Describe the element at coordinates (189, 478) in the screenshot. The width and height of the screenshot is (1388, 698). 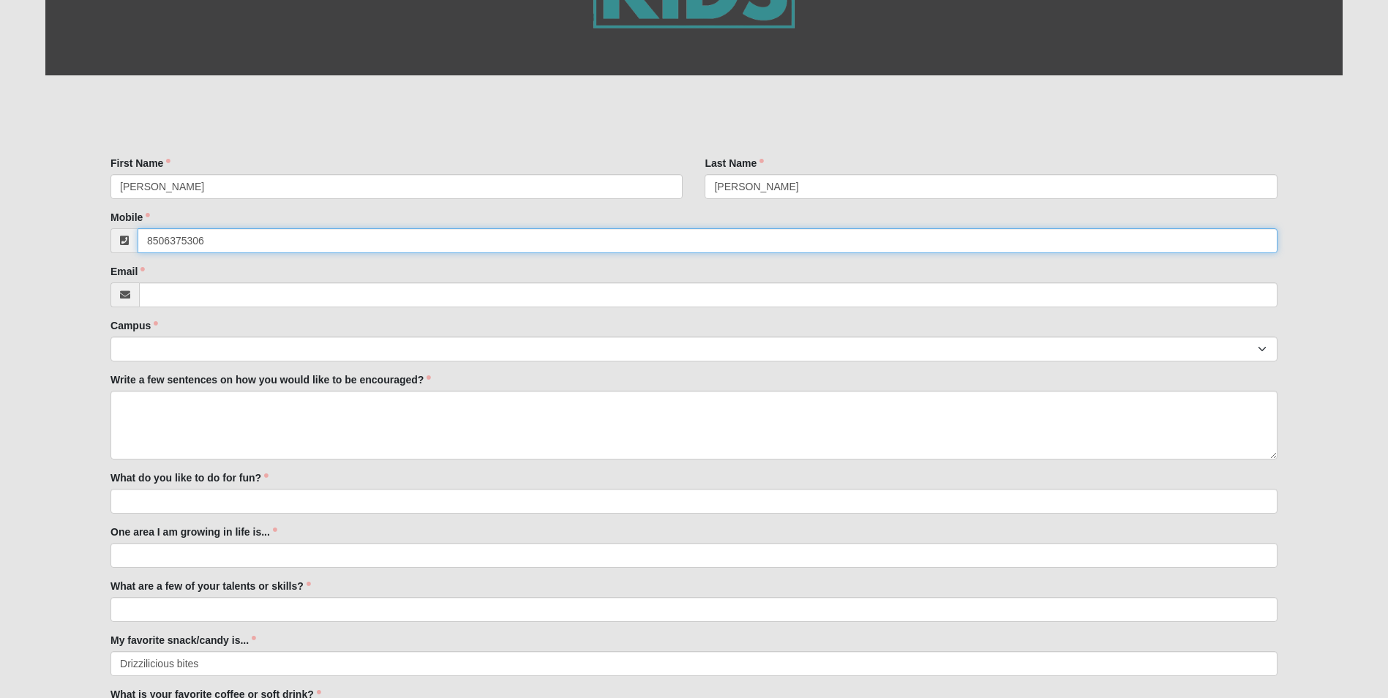
I see `label: What do you like to do for fun?` at that location.